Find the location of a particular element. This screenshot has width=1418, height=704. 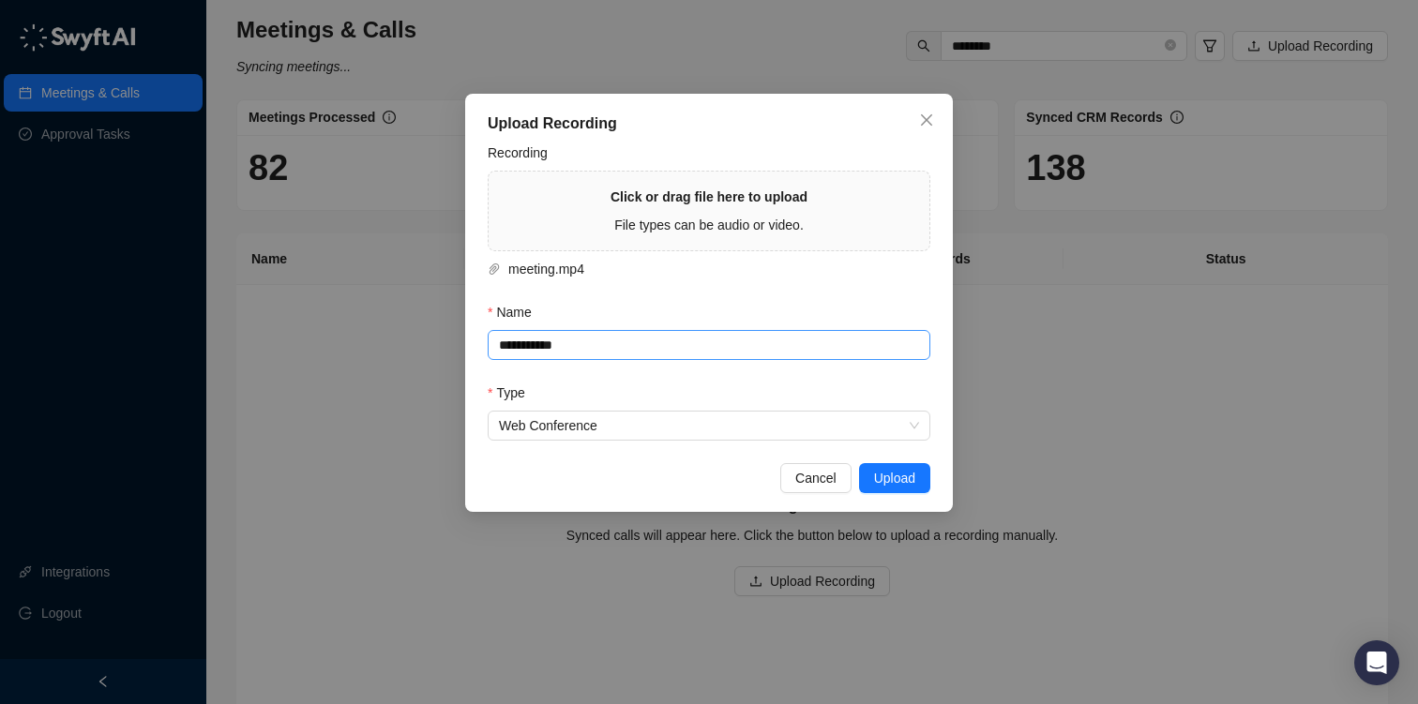

label: Name is located at coordinates (516, 312).